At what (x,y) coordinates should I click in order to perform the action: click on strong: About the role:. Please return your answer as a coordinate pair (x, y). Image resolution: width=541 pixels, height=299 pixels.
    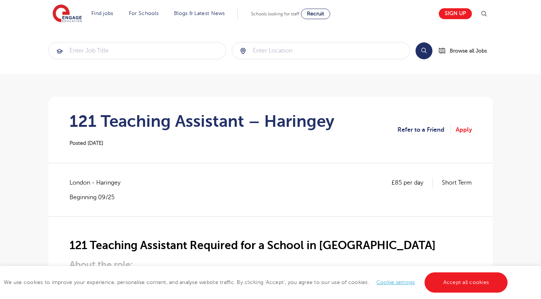
    Looking at the image, I should click on (101, 265).